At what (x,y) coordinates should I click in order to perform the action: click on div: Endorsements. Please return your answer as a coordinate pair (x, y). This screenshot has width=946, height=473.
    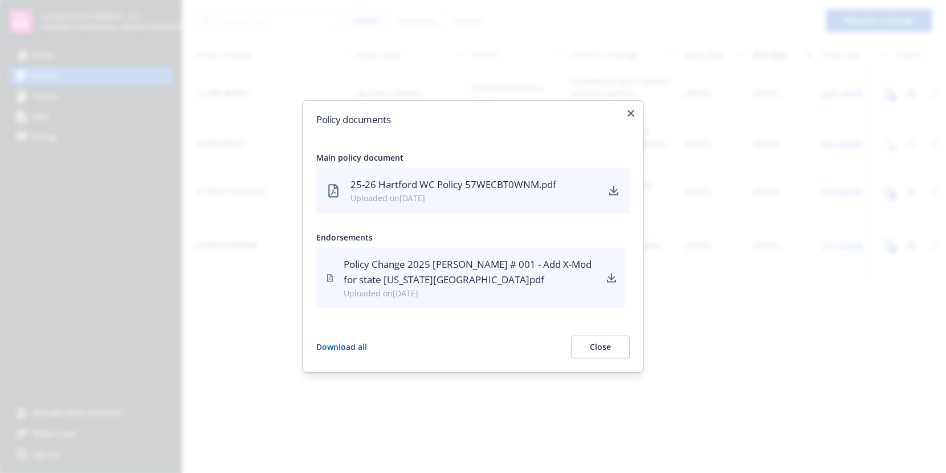
    Looking at the image, I should click on (473, 237).